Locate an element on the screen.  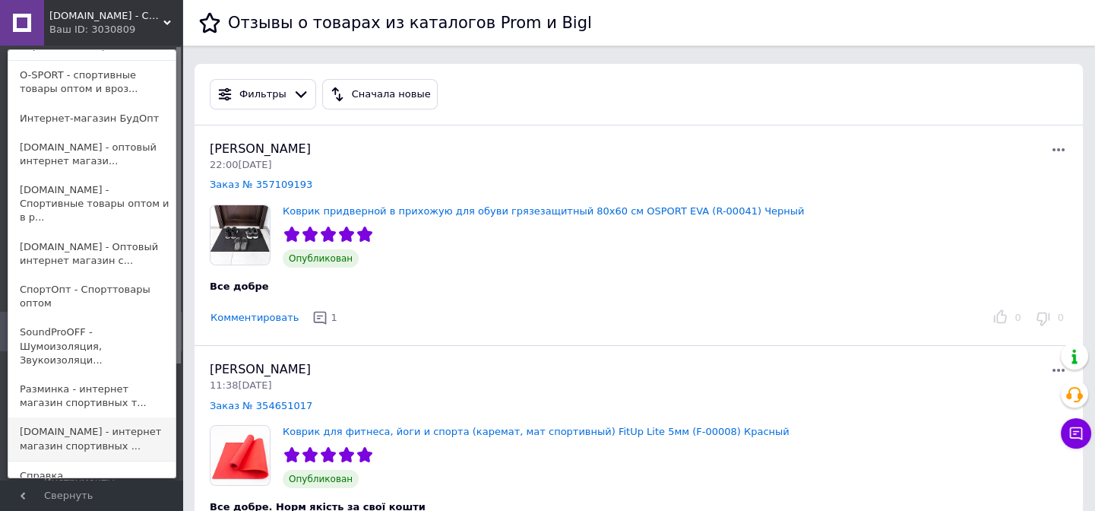
button: 1 is located at coordinates (326, 318).